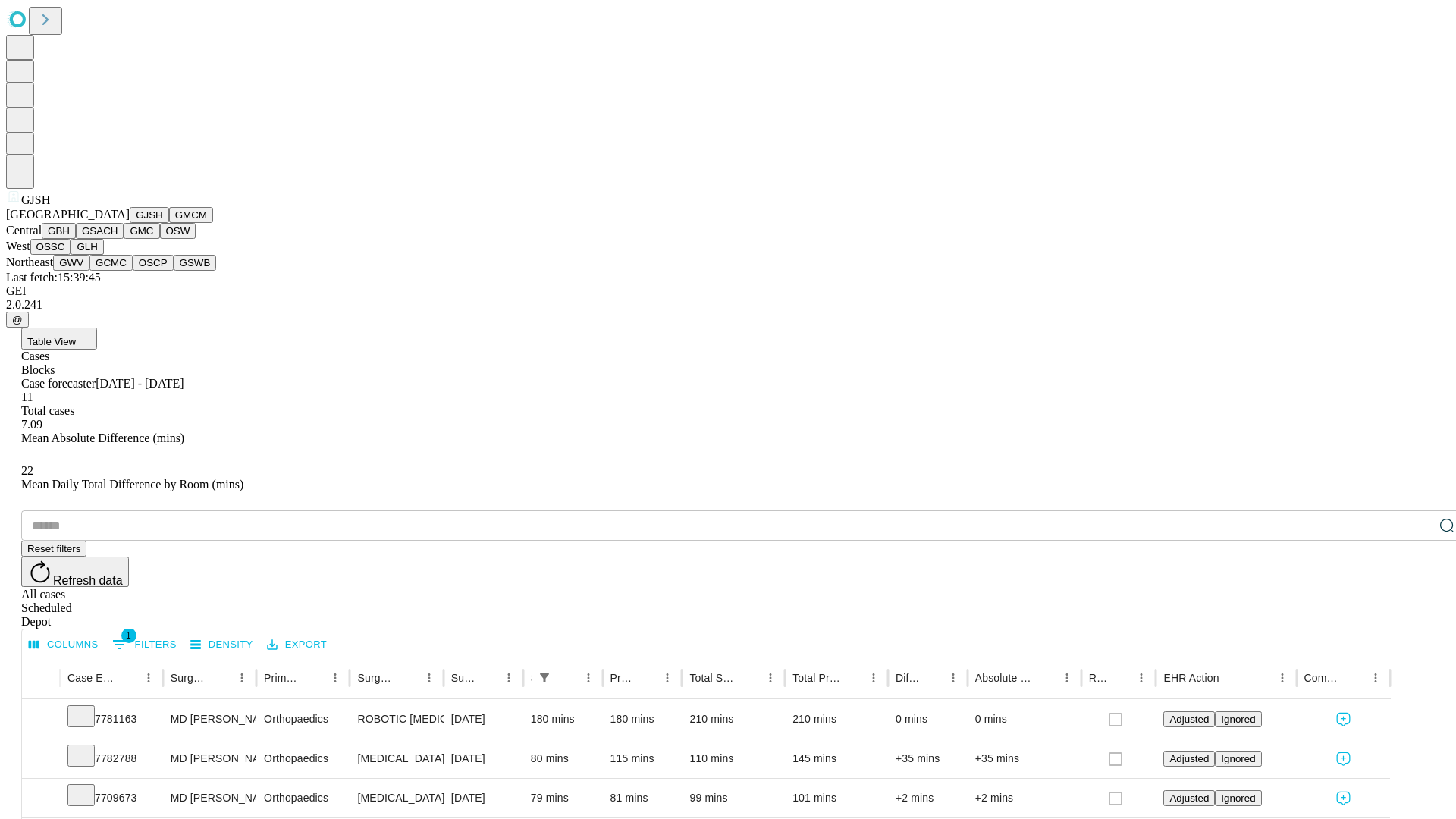 Image resolution: width=1456 pixels, height=819 pixels. Describe the element at coordinates (1191, 678) in the screenshot. I see `div: EHR Action` at that location.